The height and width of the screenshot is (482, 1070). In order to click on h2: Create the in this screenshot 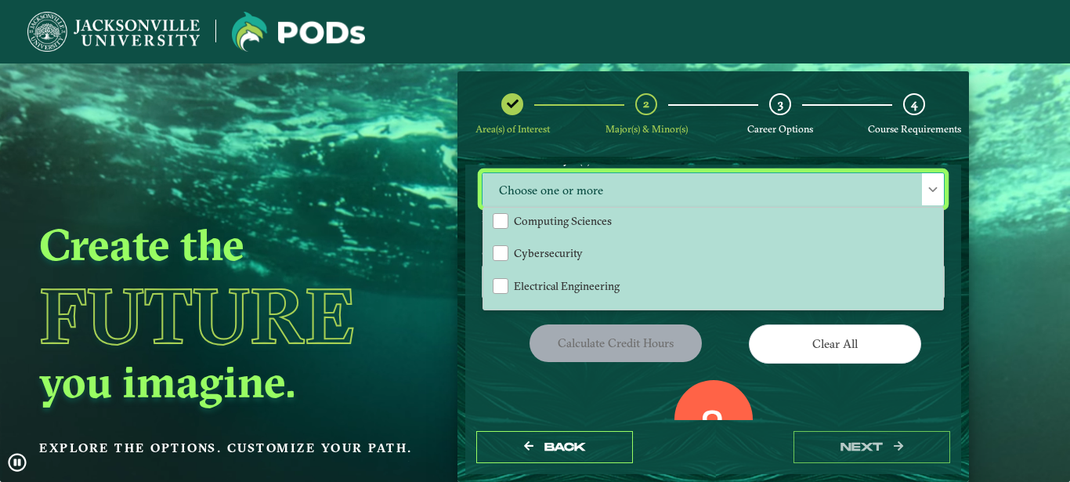, I will do `click(229, 244)`.